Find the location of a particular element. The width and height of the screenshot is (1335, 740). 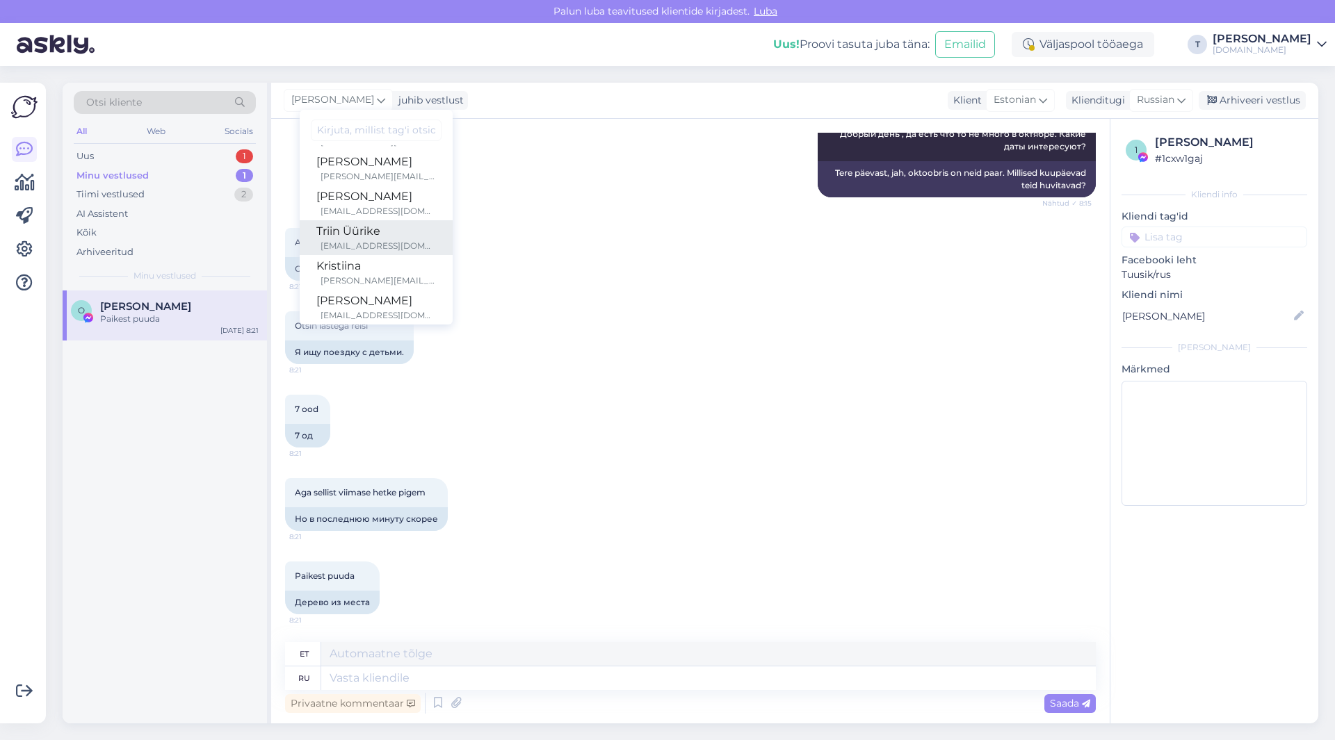

div: Я ищу поездку с детьми. is located at coordinates (349, 352).